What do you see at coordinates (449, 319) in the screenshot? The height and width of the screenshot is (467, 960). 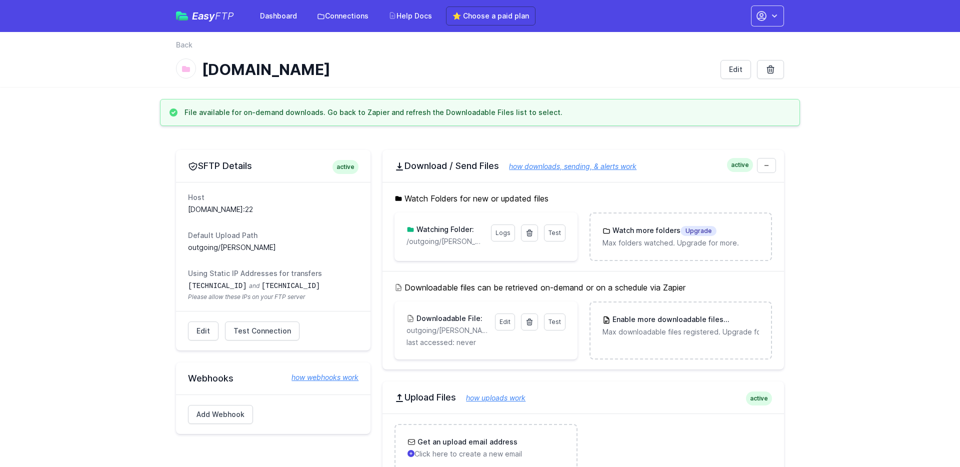 I see `h3: Downloadable File:` at bounding box center [449, 319].